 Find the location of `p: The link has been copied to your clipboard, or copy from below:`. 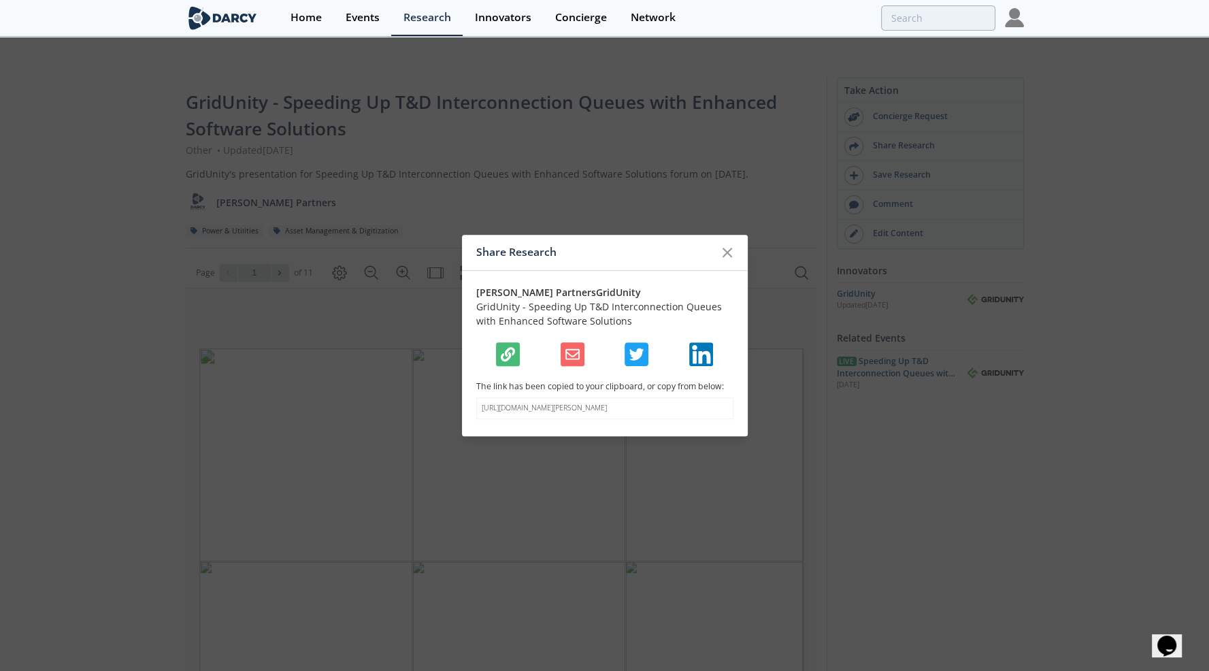

p: The link has been copied to your clipboard, or copy from below: is located at coordinates (605, 386).